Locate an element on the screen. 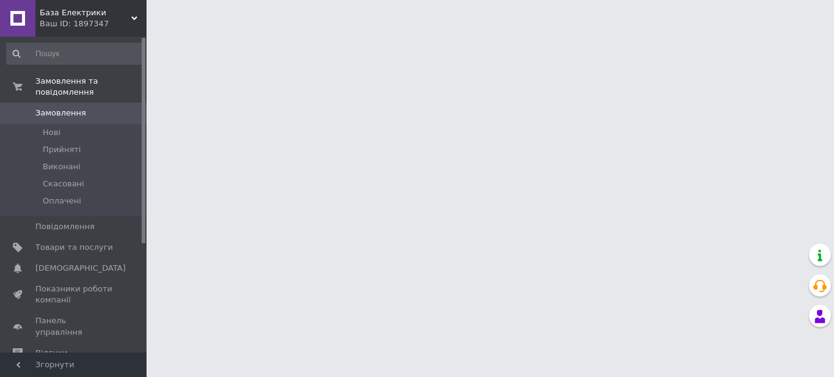 This screenshot has height=377, width=834. span: Товари та послуги is located at coordinates (74, 247).